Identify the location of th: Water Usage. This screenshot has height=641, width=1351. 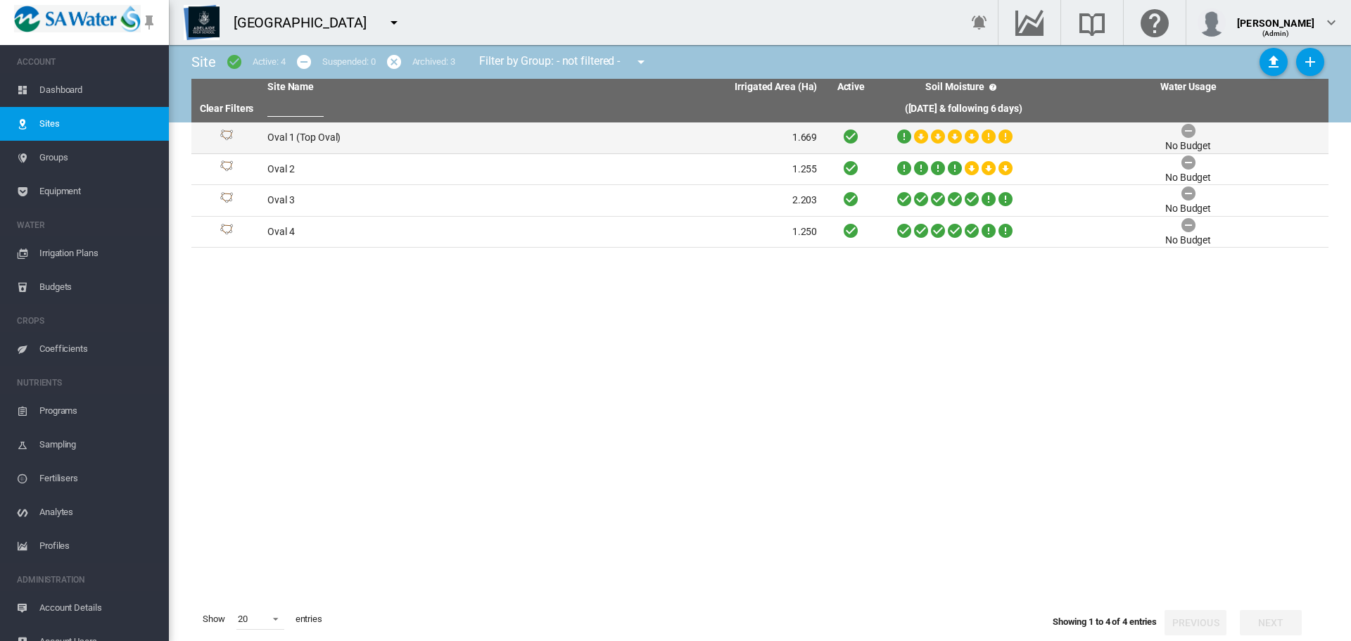
(1187, 87).